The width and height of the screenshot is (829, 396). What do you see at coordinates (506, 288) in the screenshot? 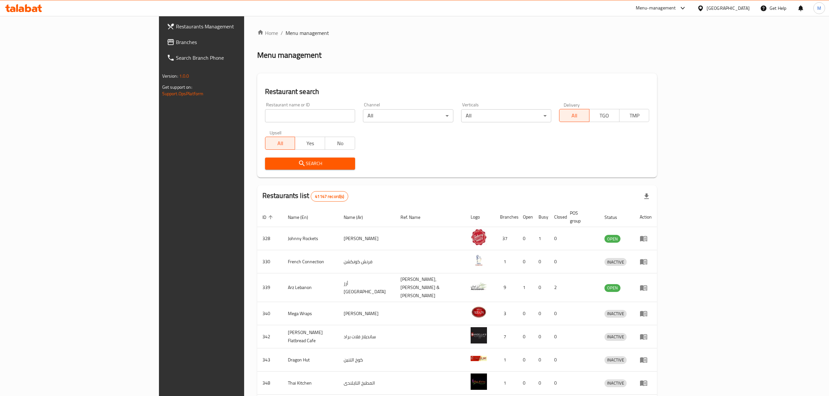
I see `td: 9` at bounding box center [506, 288].